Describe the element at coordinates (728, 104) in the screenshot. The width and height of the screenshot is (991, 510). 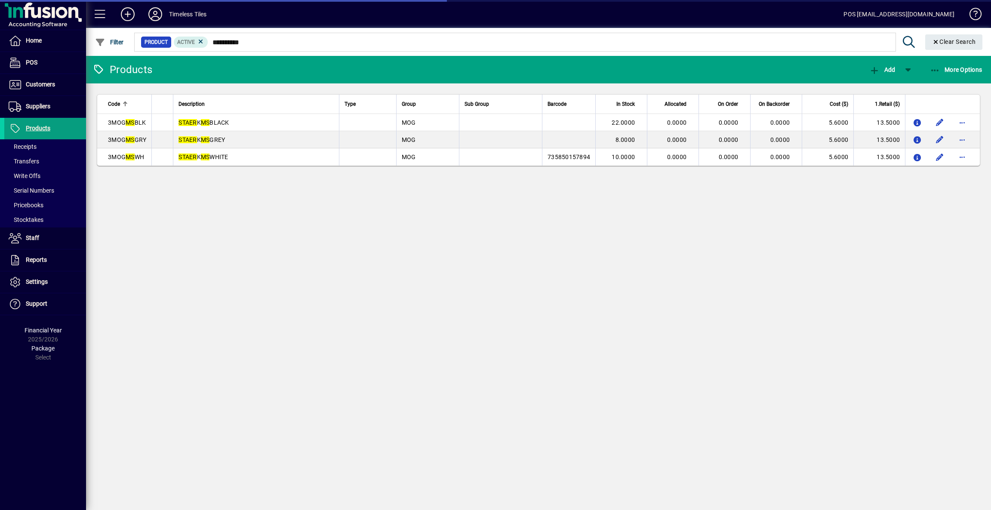
I see `span: On Order` at that location.